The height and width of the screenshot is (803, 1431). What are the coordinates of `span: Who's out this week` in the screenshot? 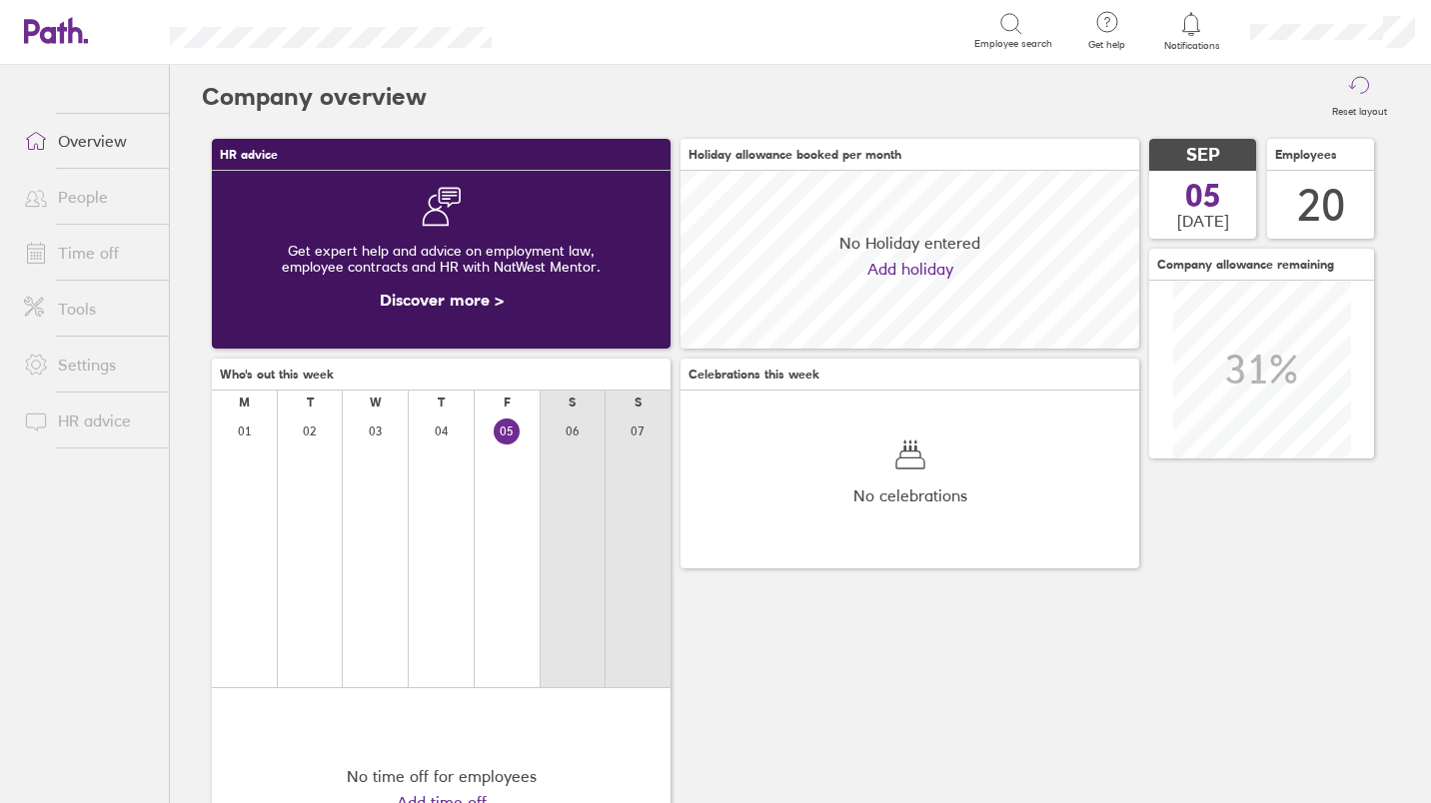 It's located at (277, 375).